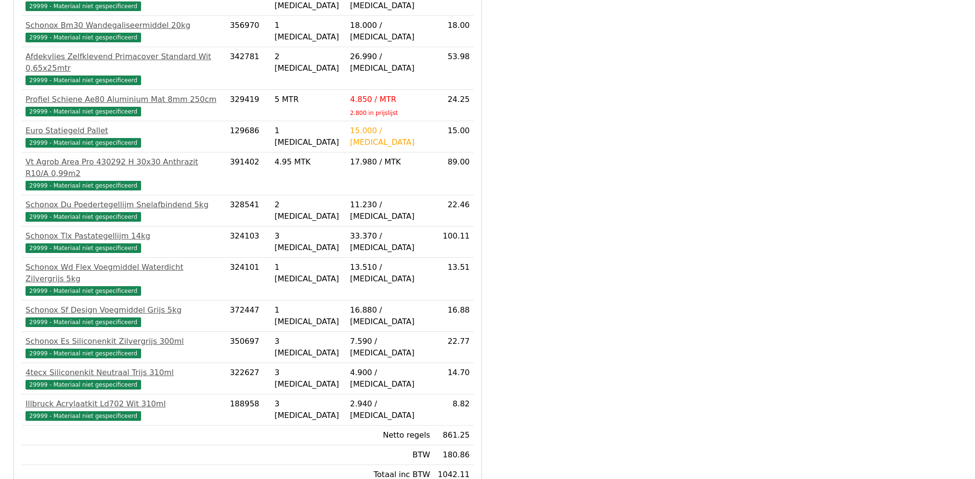 Image resolution: width=975 pixels, height=479 pixels. Describe the element at coordinates (248, 379) in the screenshot. I see `td: 322627` at that location.